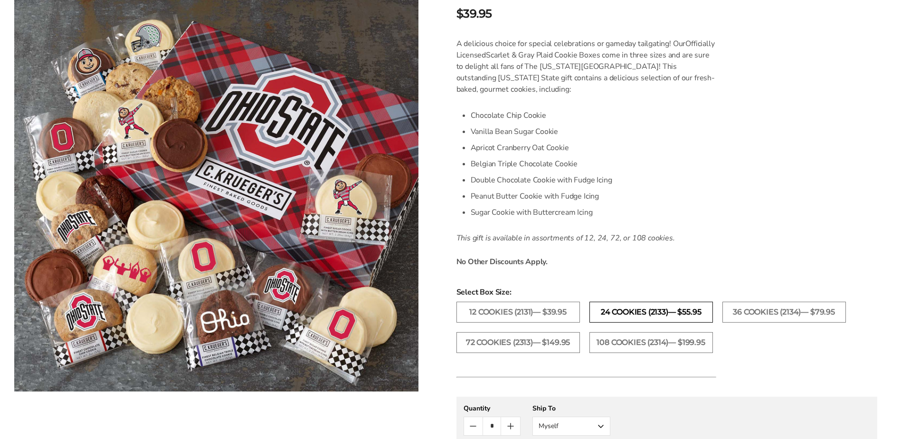 The image size is (901, 439). I want to click on div: Quantity, so click(492, 408).